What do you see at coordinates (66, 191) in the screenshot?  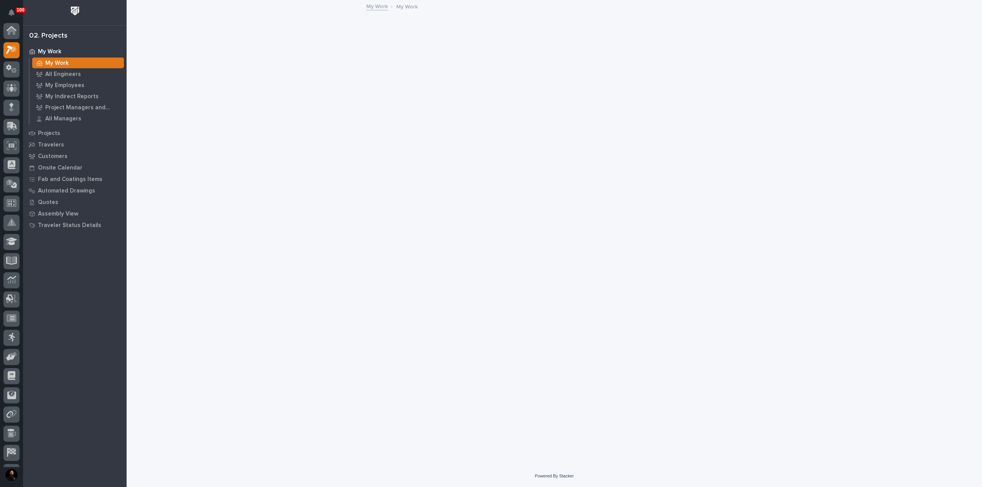 I see `p: Automated Drawings` at bounding box center [66, 191].